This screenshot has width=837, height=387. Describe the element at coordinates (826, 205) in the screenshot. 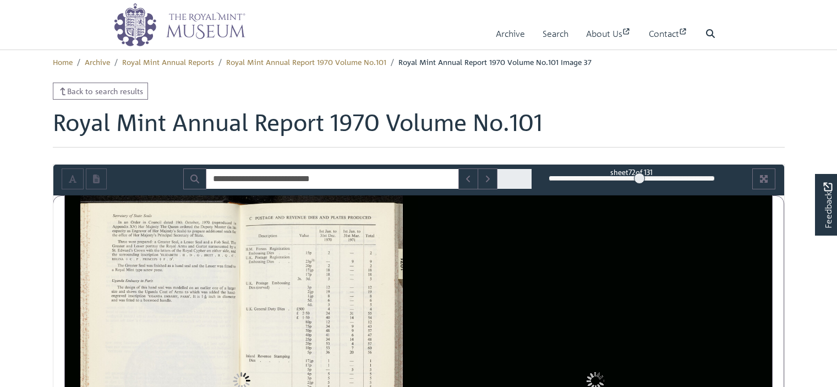

I see `a: Would you like to provide feedback?` at that location.